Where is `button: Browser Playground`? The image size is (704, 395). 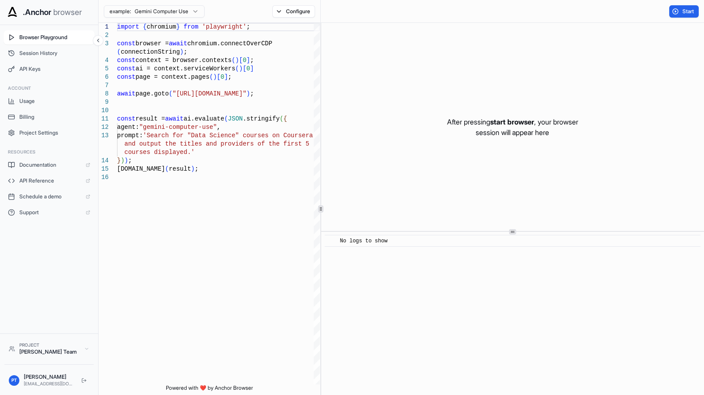 button: Browser Playground is located at coordinates (49, 37).